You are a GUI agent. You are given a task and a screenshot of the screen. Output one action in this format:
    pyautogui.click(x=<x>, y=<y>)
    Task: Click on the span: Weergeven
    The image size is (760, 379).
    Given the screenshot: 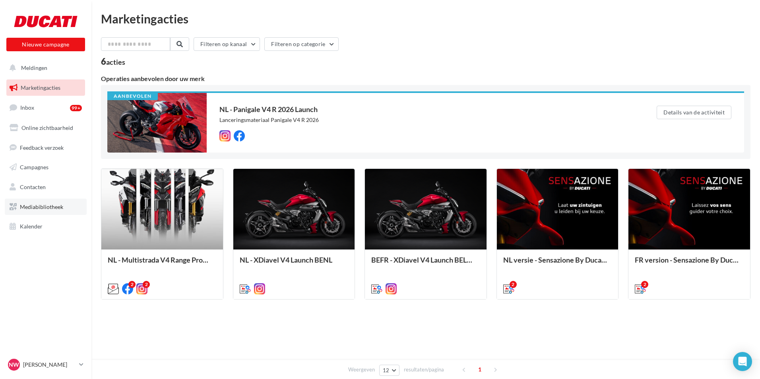 What is the action you would take?
    pyautogui.click(x=361, y=370)
    